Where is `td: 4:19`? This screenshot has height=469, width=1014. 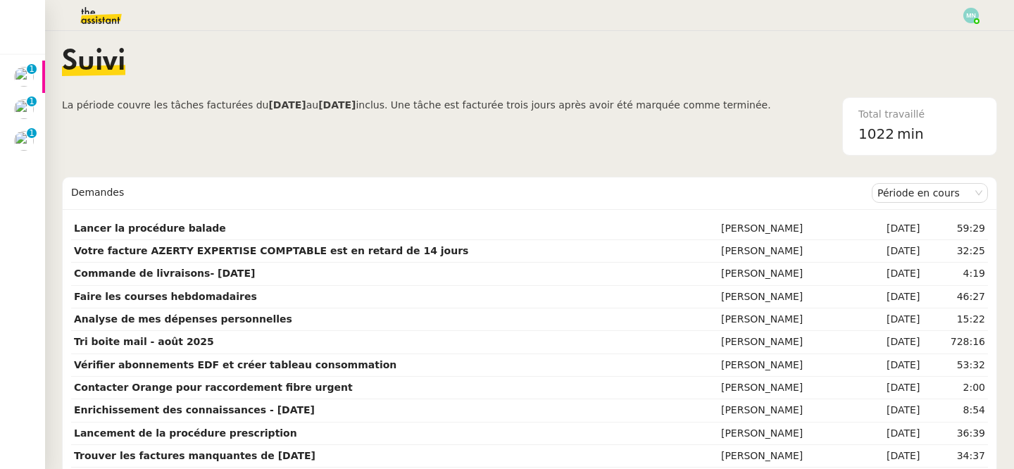
td: 4:19 is located at coordinates (955, 274).